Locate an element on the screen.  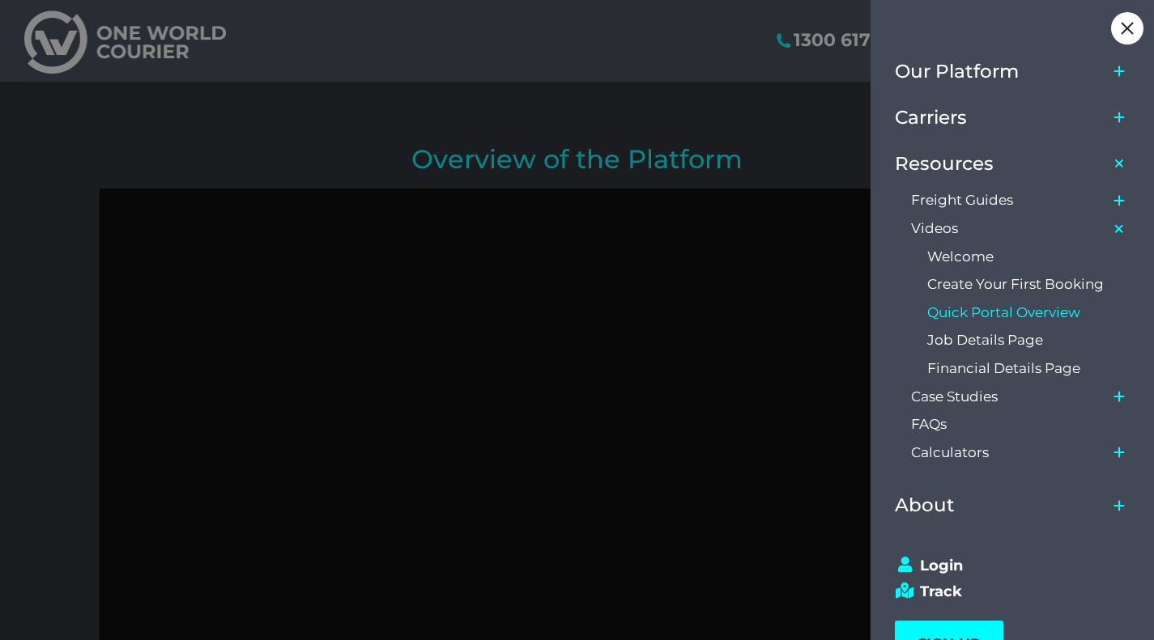
a: Login is located at coordinates (1005, 566).